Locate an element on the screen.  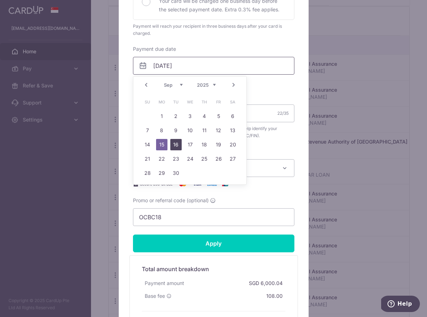
a: 10 is located at coordinates (190, 131).